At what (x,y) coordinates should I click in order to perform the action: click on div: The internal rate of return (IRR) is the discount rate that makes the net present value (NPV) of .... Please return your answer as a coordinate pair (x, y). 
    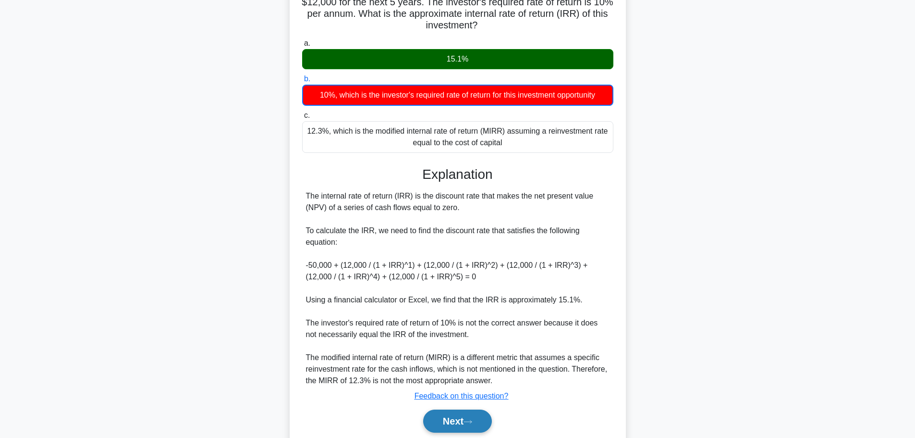
    Looking at the image, I should click on (458, 288).